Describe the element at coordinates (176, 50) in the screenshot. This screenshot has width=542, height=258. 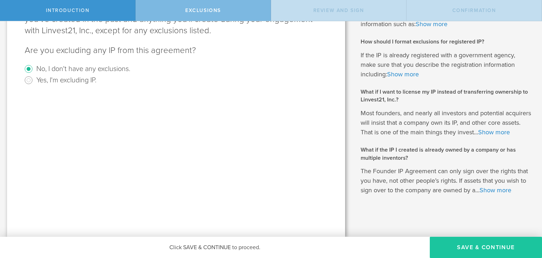
I see `p: Are you excluding any IP from this agreement?` at that location.